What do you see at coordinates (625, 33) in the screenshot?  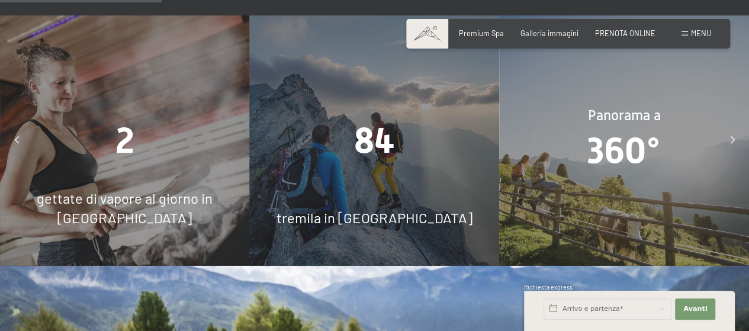 I see `a: PRENOTA ONLINE` at bounding box center [625, 33].